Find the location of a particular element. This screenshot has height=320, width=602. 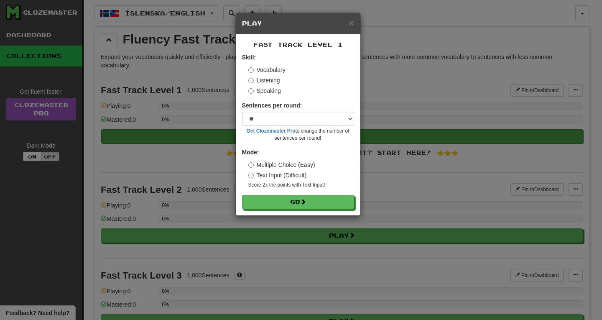

span: Fast Track Level 1 is located at coordinates (298, 44).